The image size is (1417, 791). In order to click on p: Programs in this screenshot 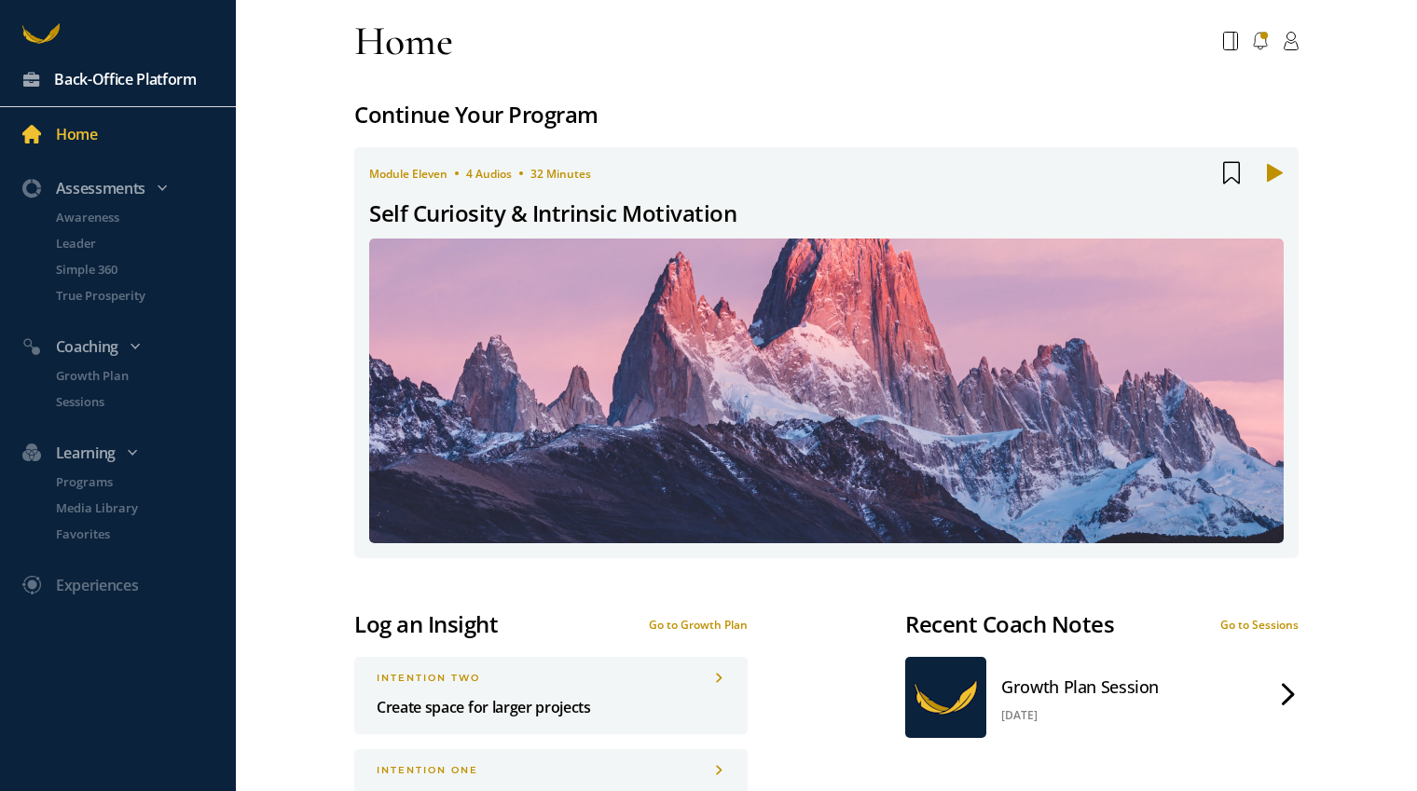, I will do `click(144, 482)`.